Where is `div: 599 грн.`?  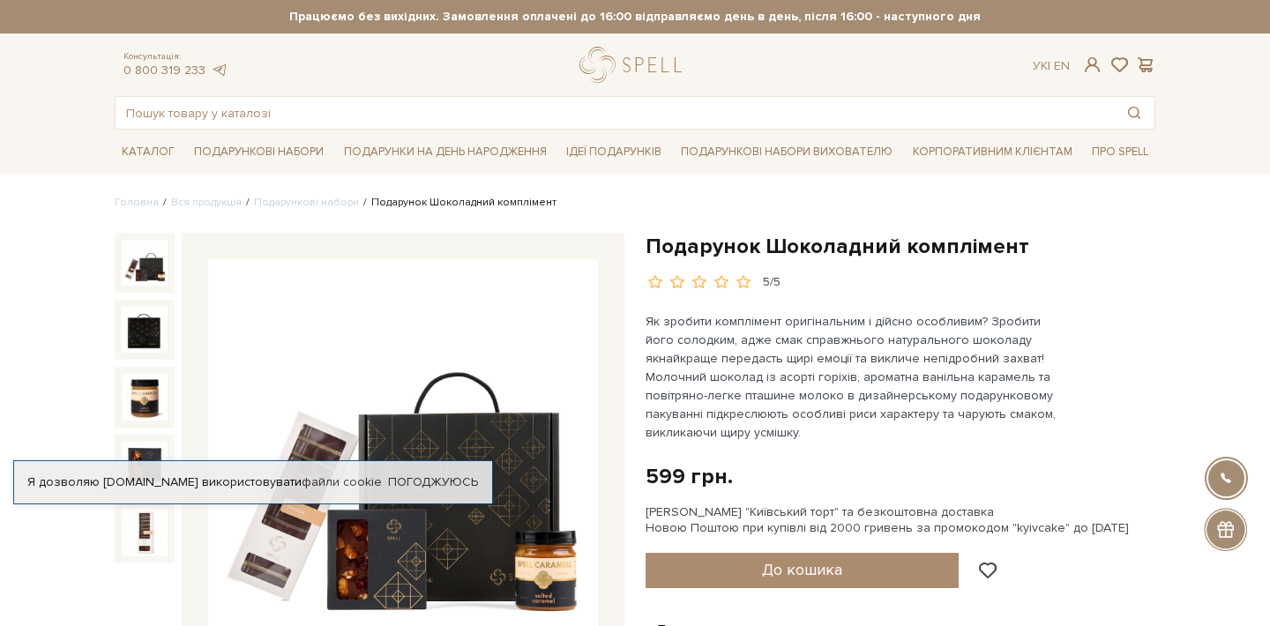 div: 599 грн. is located at coordinates (689, 476).